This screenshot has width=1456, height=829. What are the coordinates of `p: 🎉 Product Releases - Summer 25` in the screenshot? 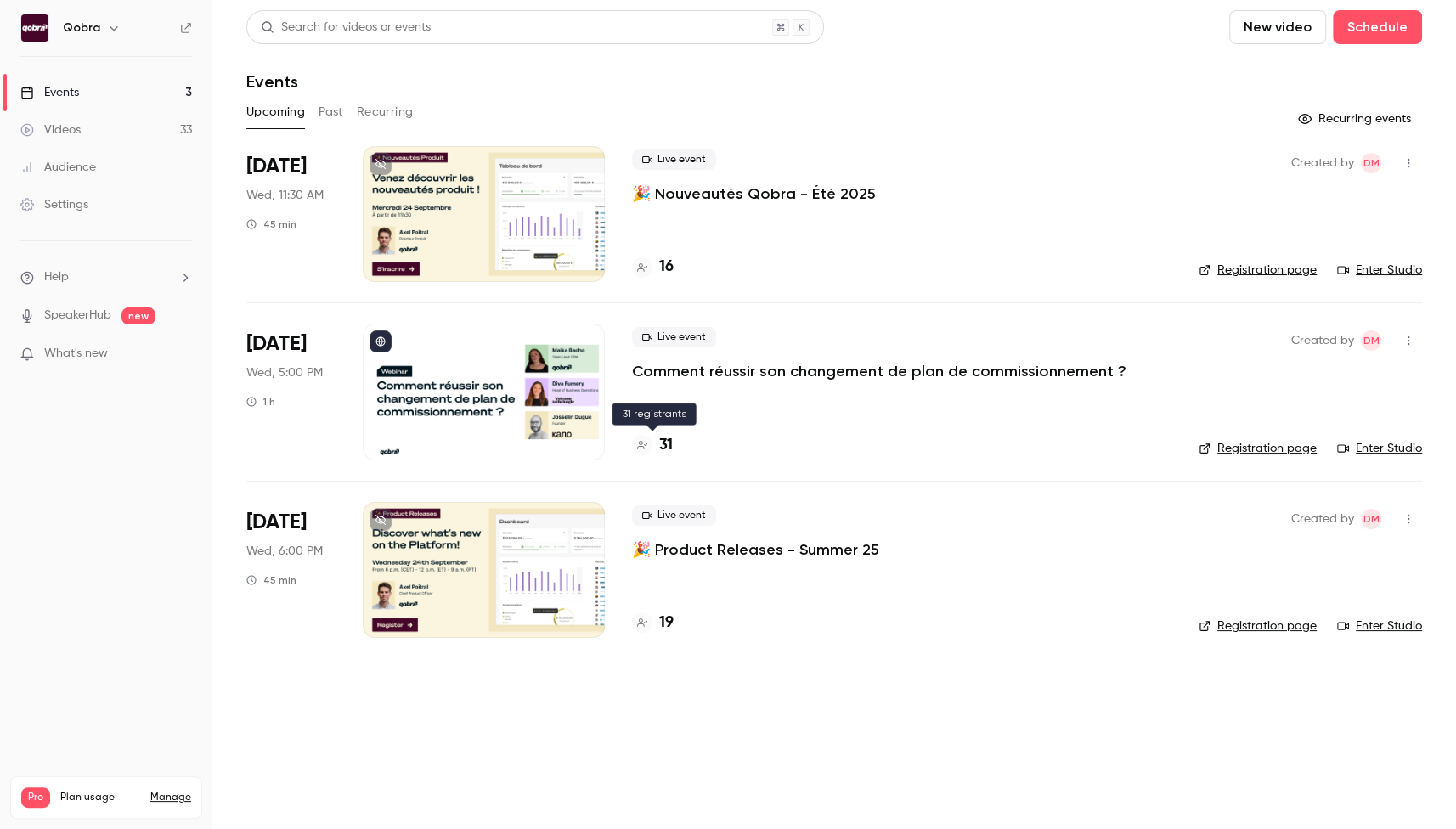 It's located at (755, 549).